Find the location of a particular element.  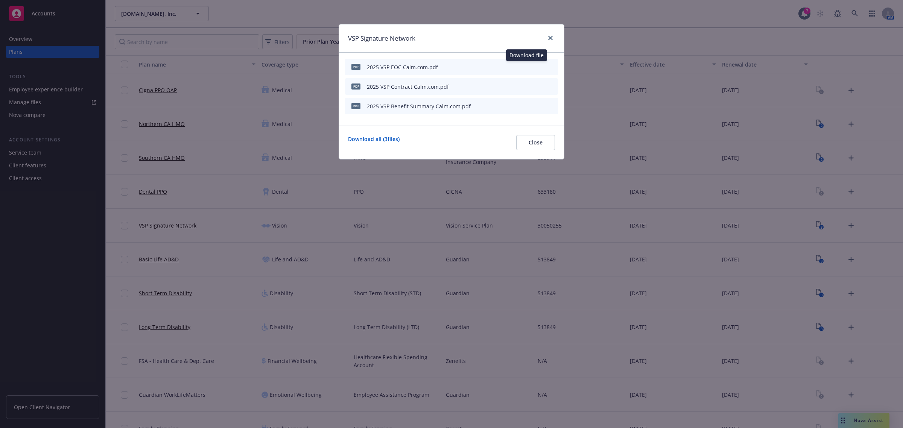

h1: VSP Signature Network is located at coordinates (381, 38).